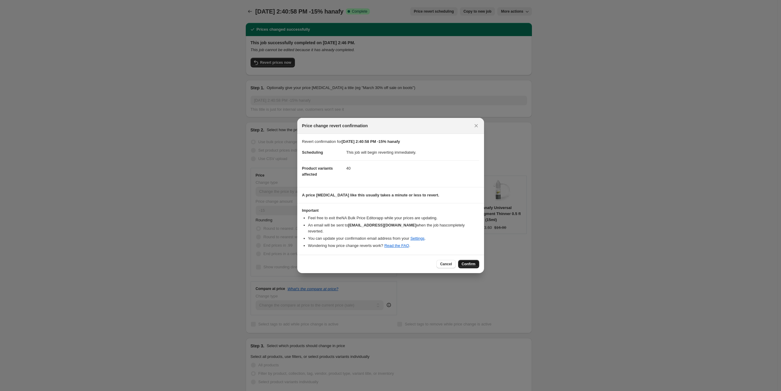 The image size is (781, 391). I want to click on span: Scheduling, so click(313, 152).